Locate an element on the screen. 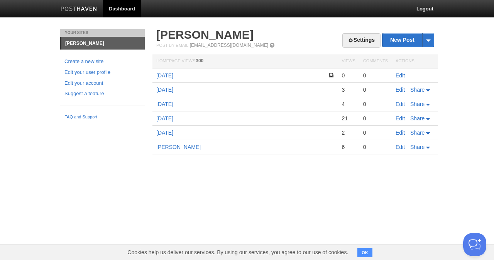  div: 3 is located at coordinates (348, 90).